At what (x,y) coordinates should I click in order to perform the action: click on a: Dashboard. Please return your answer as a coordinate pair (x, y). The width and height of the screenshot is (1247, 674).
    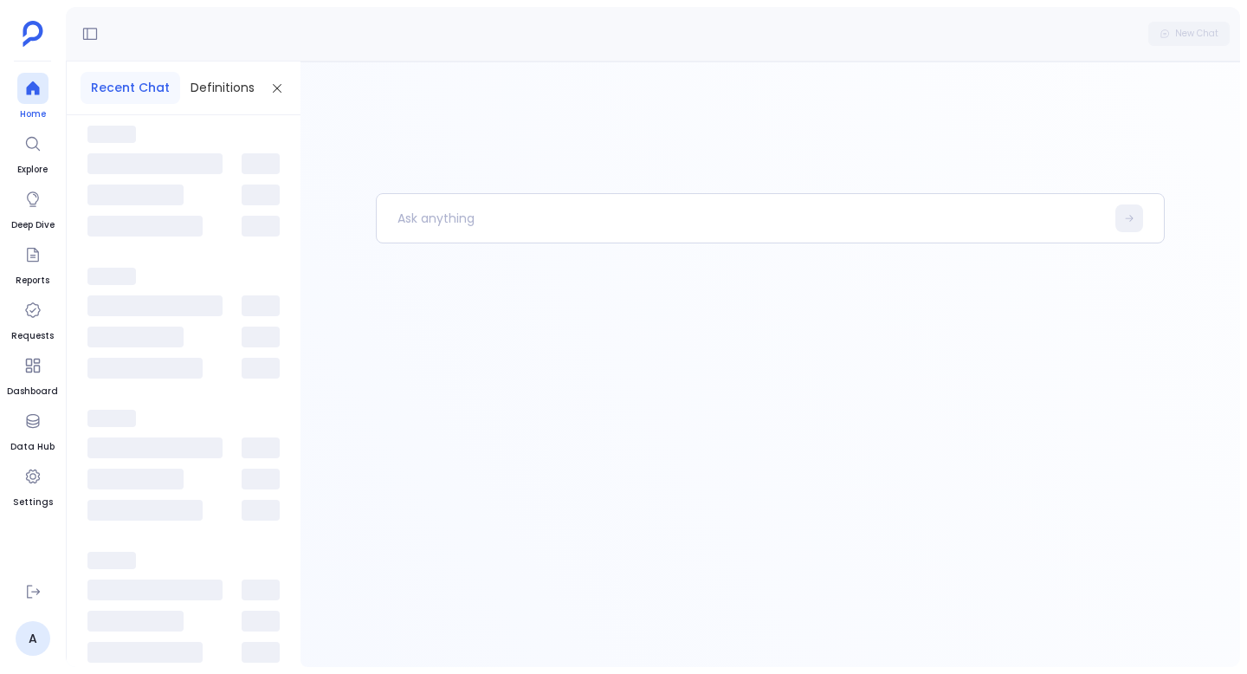
    Looking at the image, I should click on (32, 374).